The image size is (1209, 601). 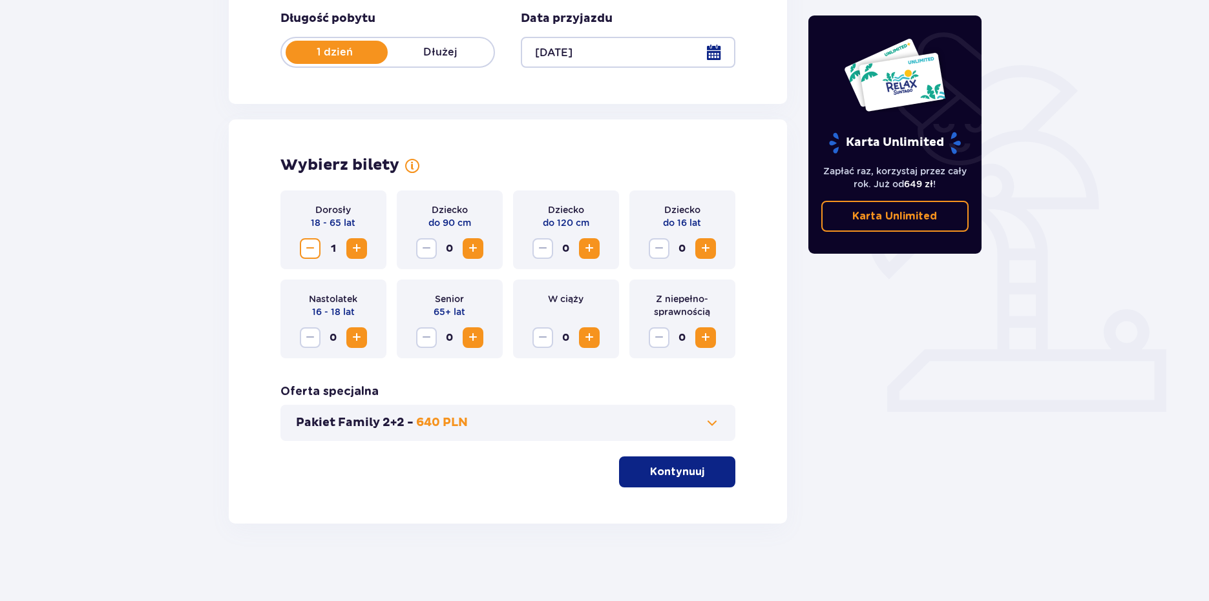 I want to click on p: Dorosły, so click(x=333, y=210).